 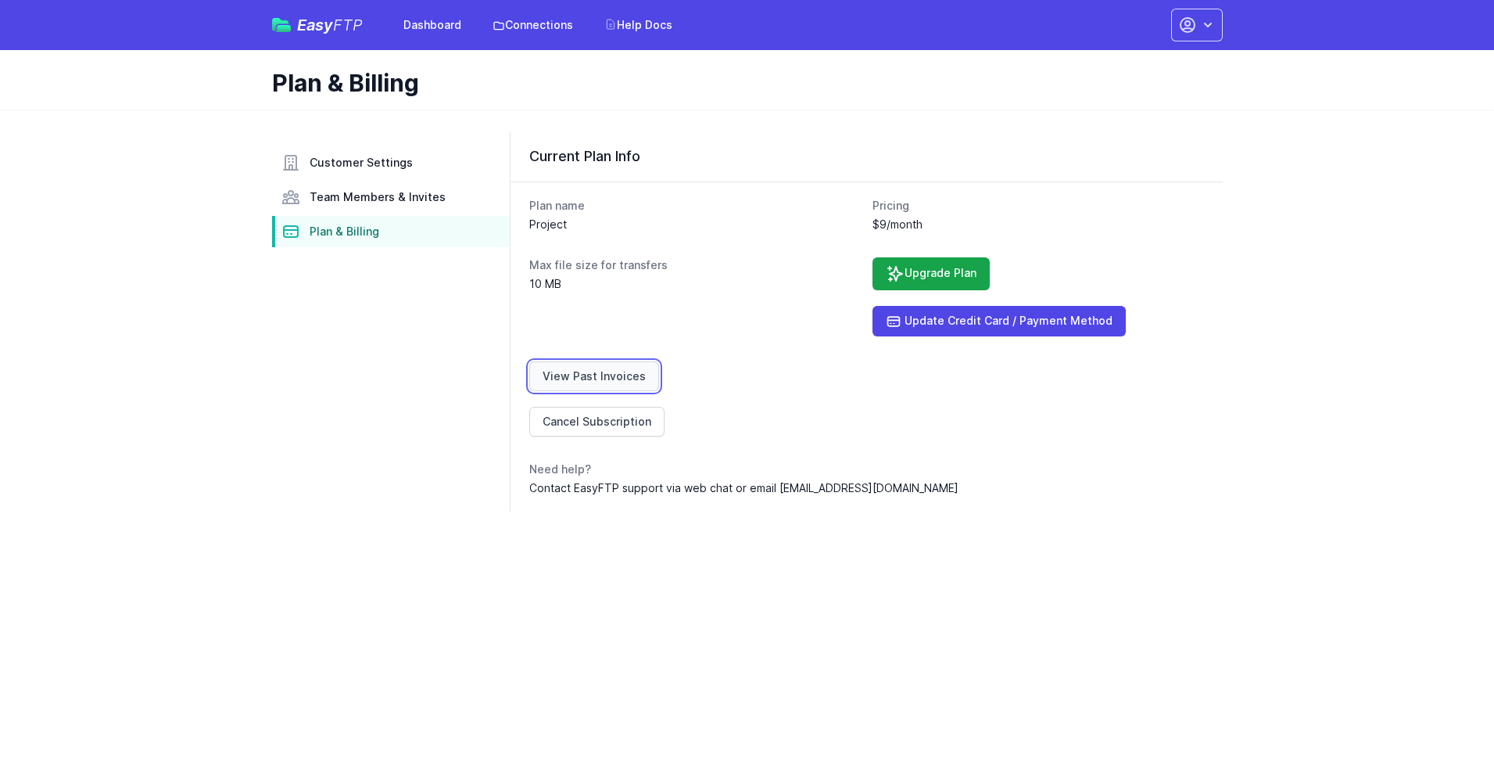 What do you see at coordinates (866, 469) in the screenshot?
I see `dt: Need help?` at bounding box center [866, 469].